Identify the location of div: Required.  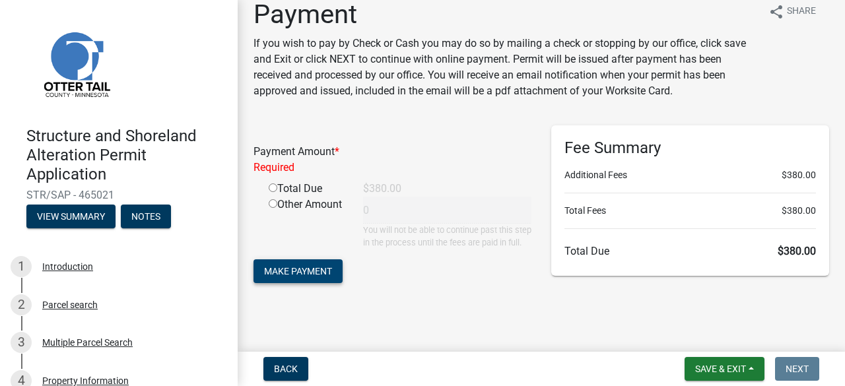
(392, 168).